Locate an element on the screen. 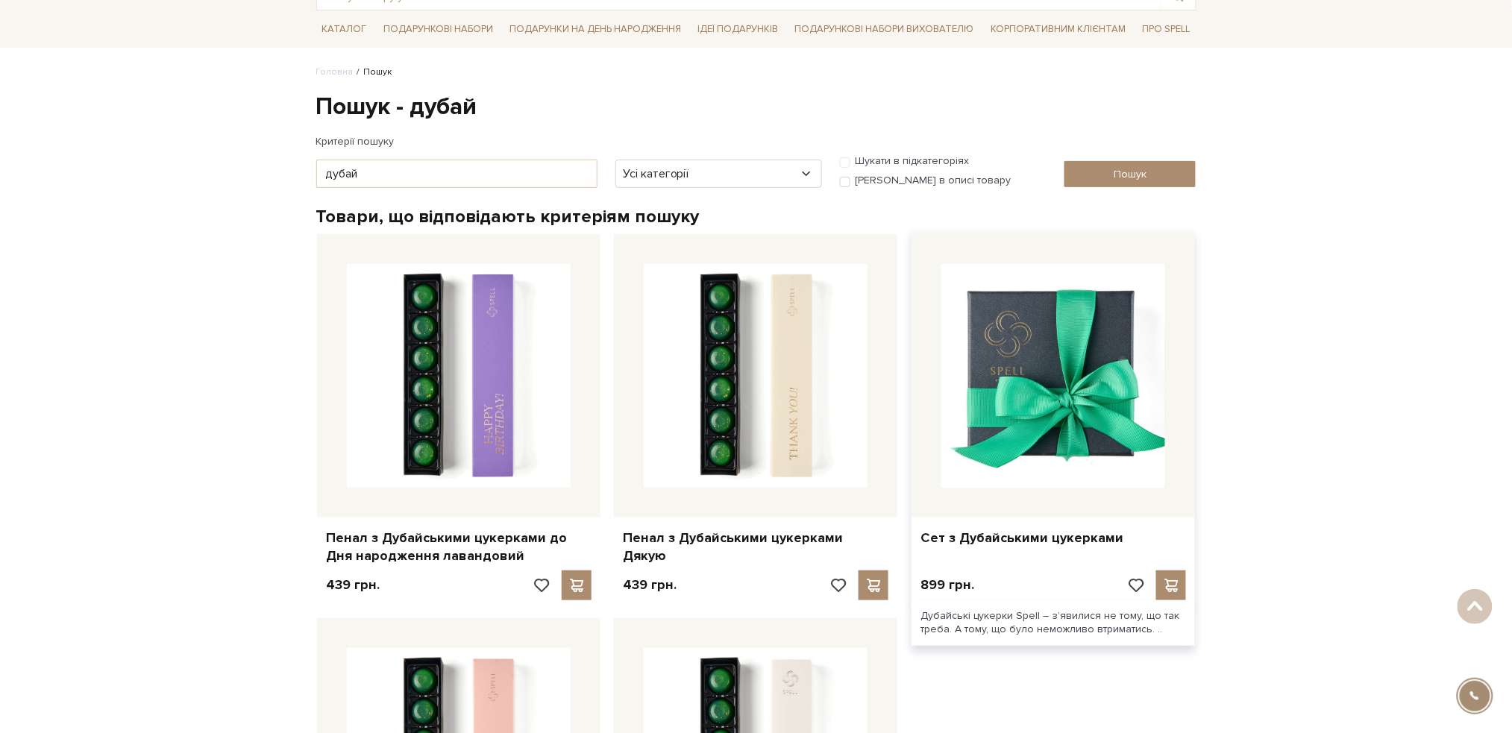 This screenshot has height=733, width=1512. input: Пошук is located at coordinates (1130, 174).